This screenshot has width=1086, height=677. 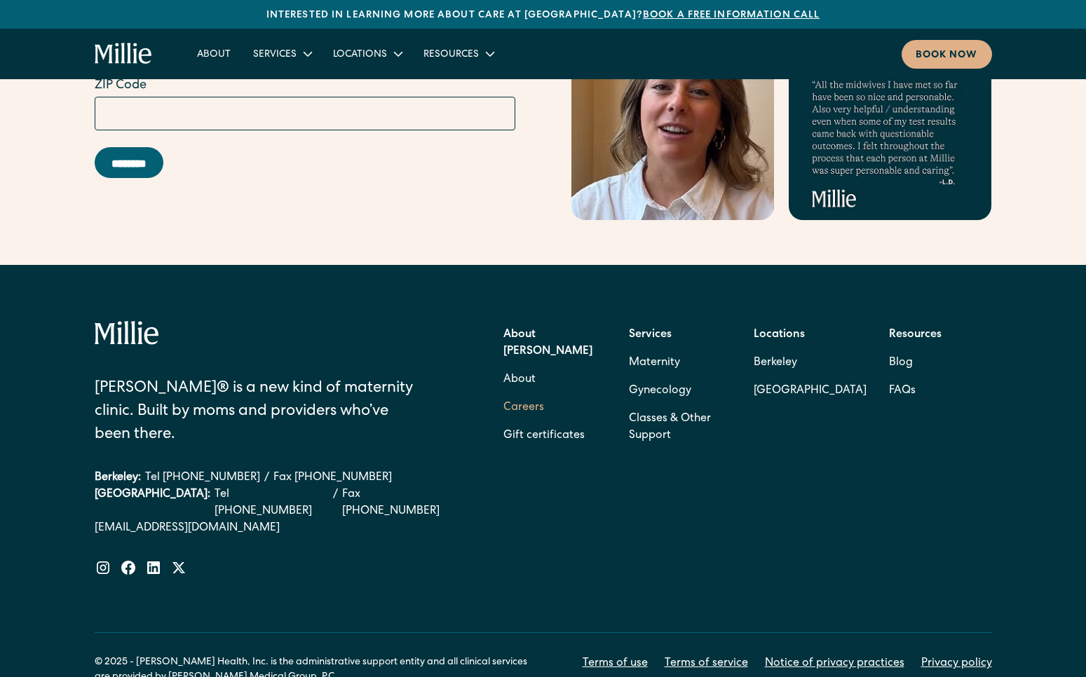 I want to click on div: Berkeley:, so click(x=118, y=478).